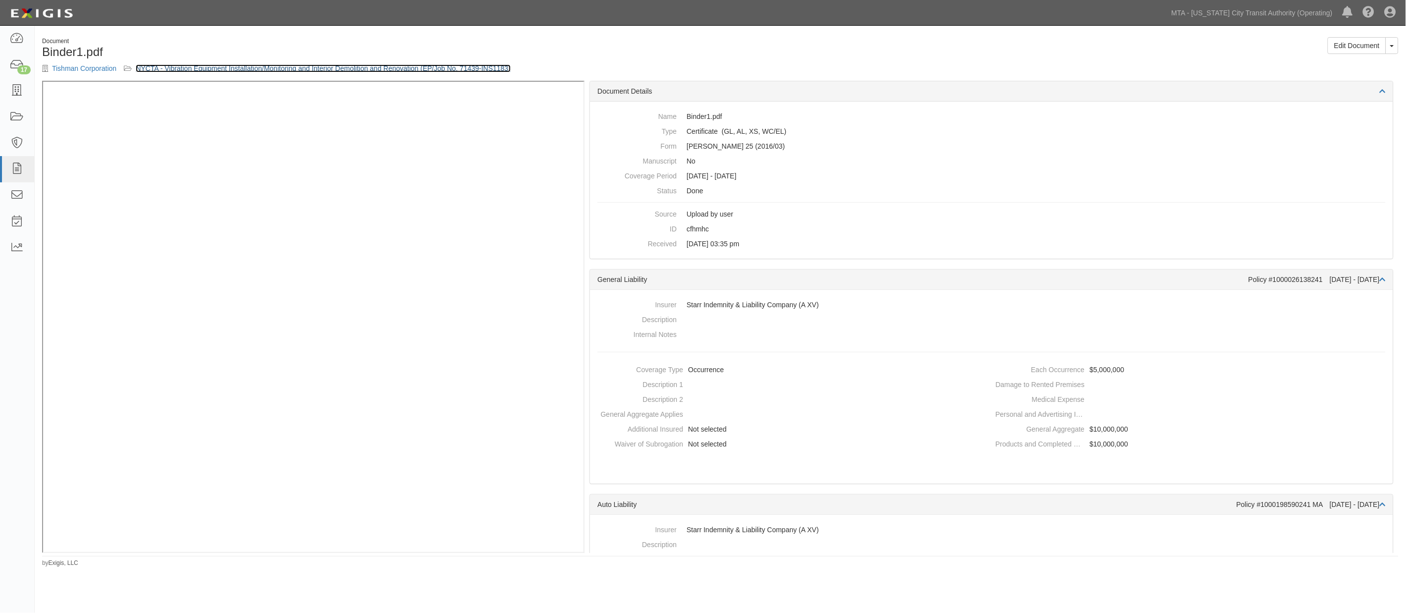 The width and height of the screenshot is (1406, 613). Describe the element at coordinates (637, 227) in the screenshot. I see `dt: ID` at that location.